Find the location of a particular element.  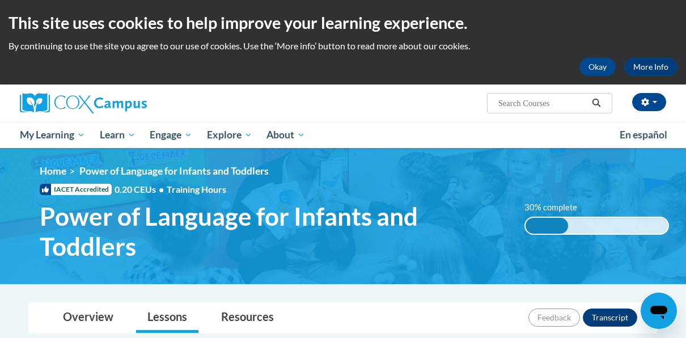

button: Transcript is located at coordinates (610, 317).